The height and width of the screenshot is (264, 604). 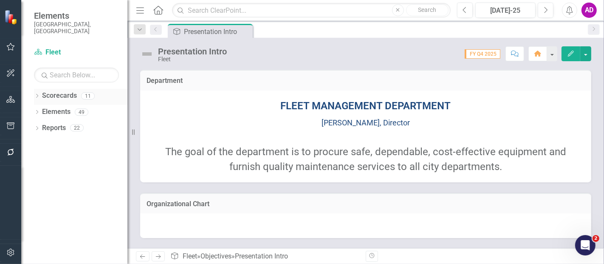 What do you see at coordinates (77, 128) in the screenshot?
I see `div: 22` at bounding box center [77, 128].